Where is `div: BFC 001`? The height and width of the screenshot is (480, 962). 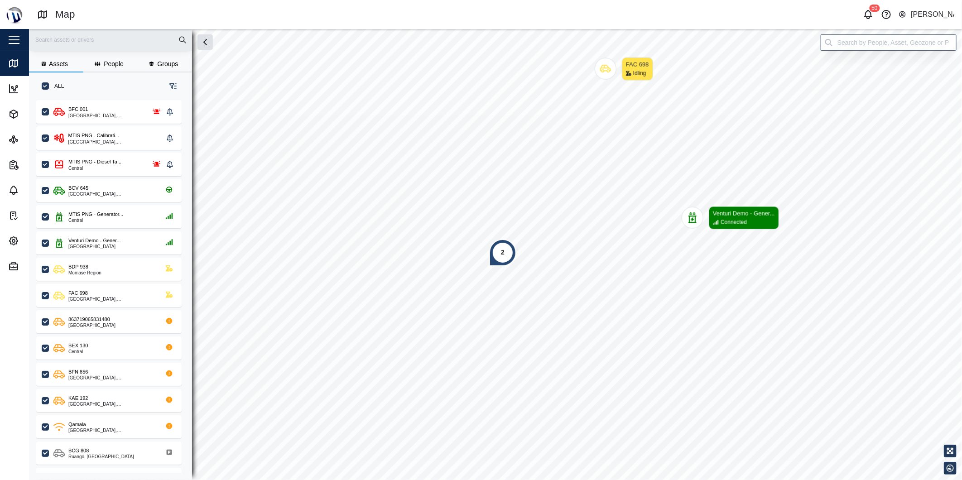 div: BFC 001 is located at coordinates (78, 109).